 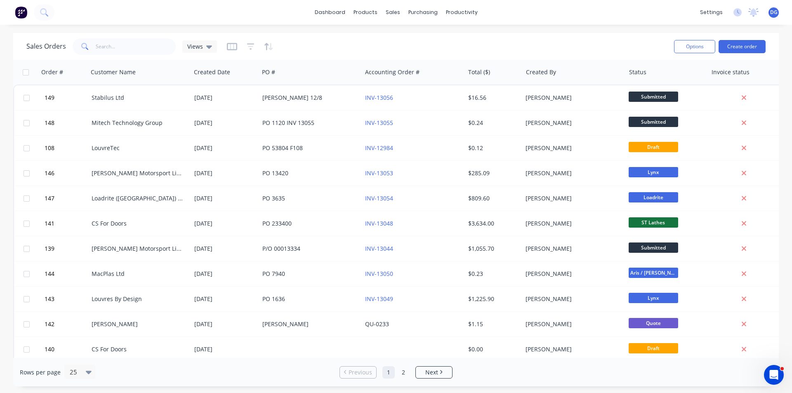 What do you see at coordinates (492, 299) in the screenshot?
I see `div: $1,225.90` at bounding box center [492, 299].